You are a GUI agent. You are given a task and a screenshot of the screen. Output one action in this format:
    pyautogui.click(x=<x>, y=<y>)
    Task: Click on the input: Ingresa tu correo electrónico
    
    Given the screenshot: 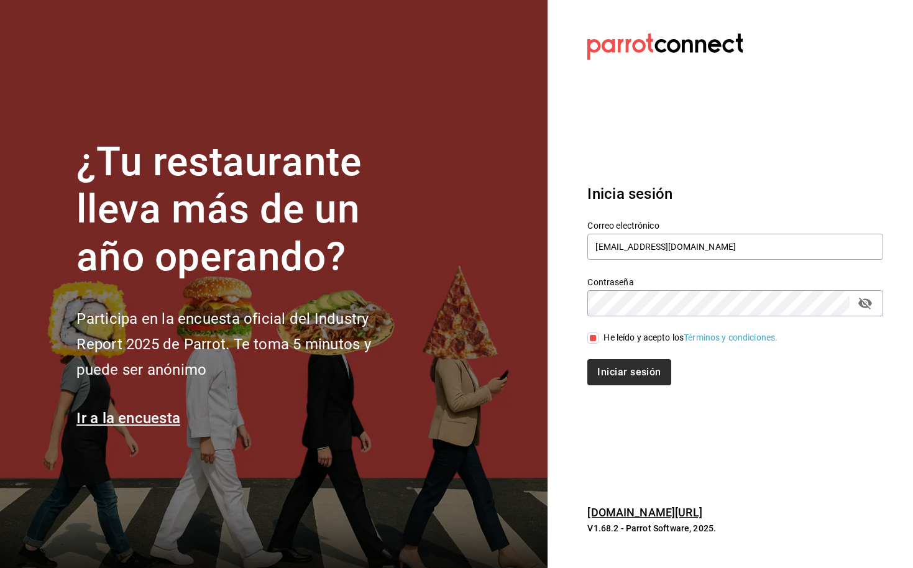 What is the action you would take?
    pyautogui.click(x=735, y=247)
    